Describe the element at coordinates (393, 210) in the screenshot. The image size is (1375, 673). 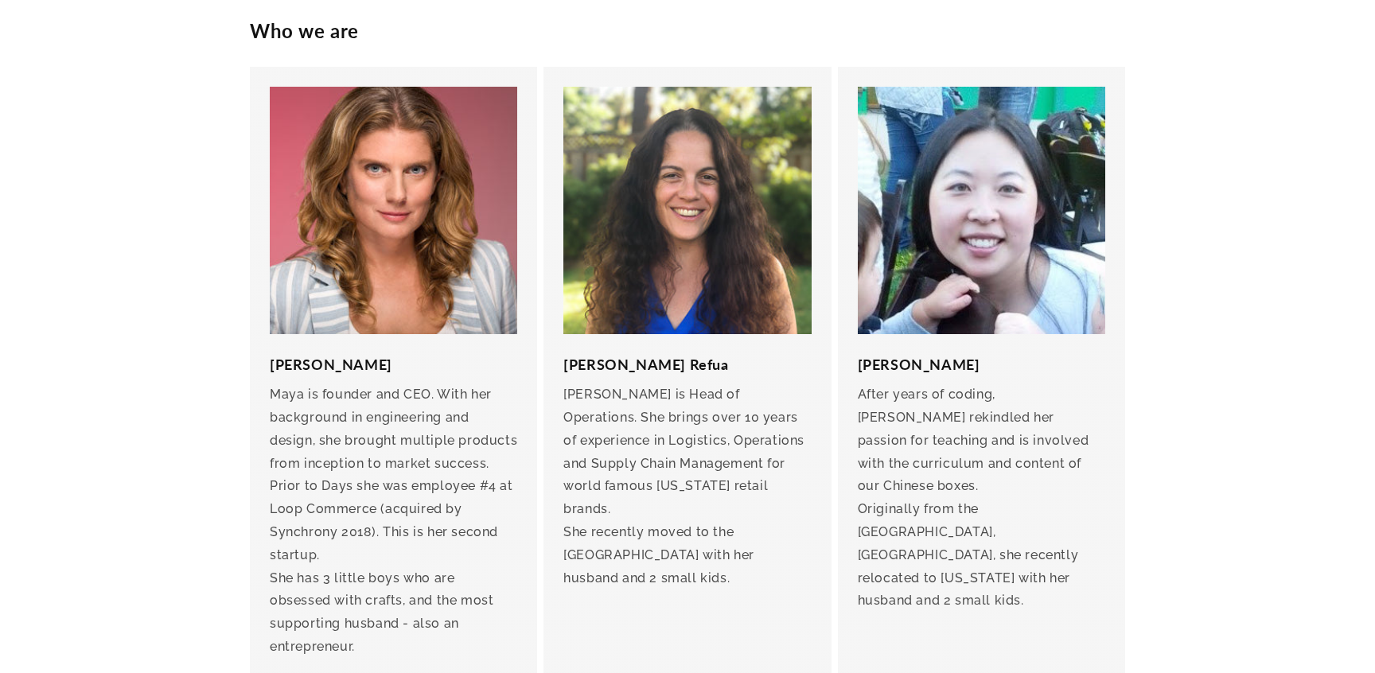
I see `img: Maya Lotan` at that location.